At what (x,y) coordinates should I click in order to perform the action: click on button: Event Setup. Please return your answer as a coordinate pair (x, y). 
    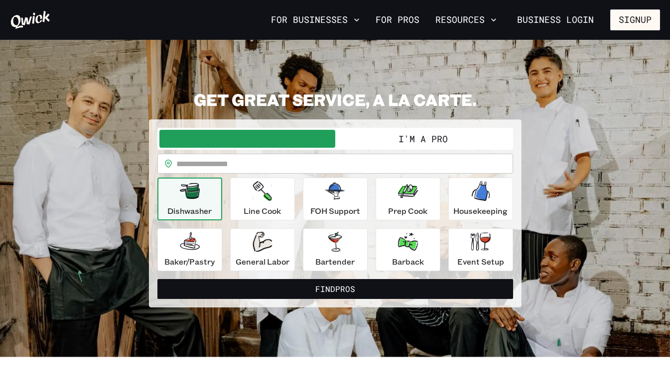
    Looking at the image, I should click on (481, 250).